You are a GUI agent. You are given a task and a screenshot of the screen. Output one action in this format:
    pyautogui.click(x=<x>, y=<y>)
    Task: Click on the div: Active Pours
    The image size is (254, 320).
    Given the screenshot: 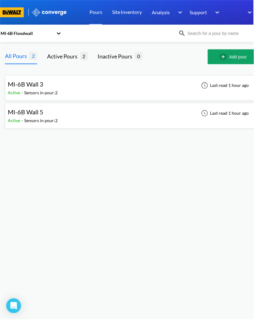 What is the action you would take?
    pyautogui.click(x=63, y=56)
    